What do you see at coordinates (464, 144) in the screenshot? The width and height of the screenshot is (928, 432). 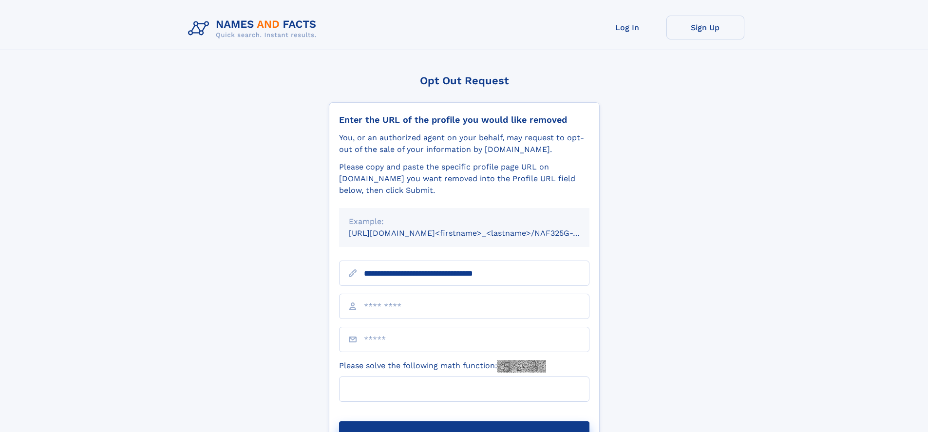 I see `div: You, or an authorized agent on your behalf, may request to opt-out of the sale of your informatio...` at bounding box center [464, 144].